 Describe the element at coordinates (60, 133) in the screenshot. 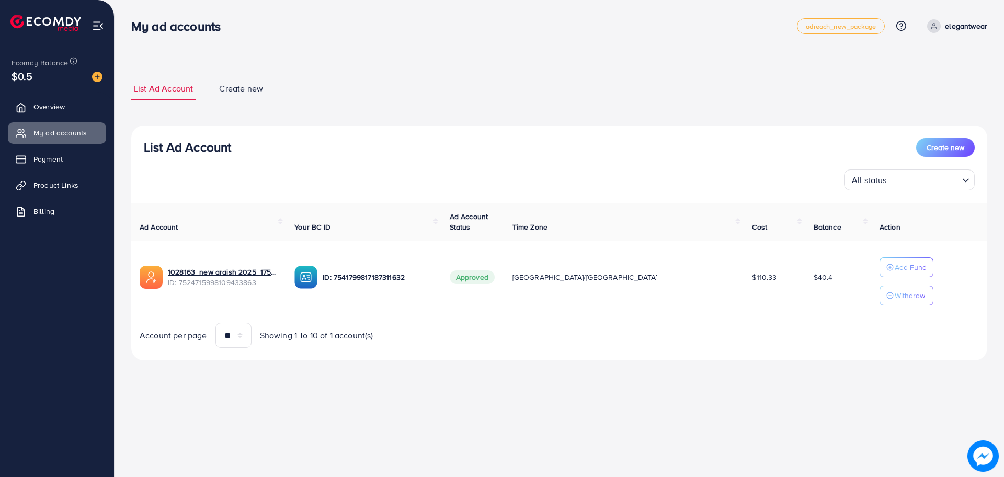

I see `span: My ad accounts` at that location.